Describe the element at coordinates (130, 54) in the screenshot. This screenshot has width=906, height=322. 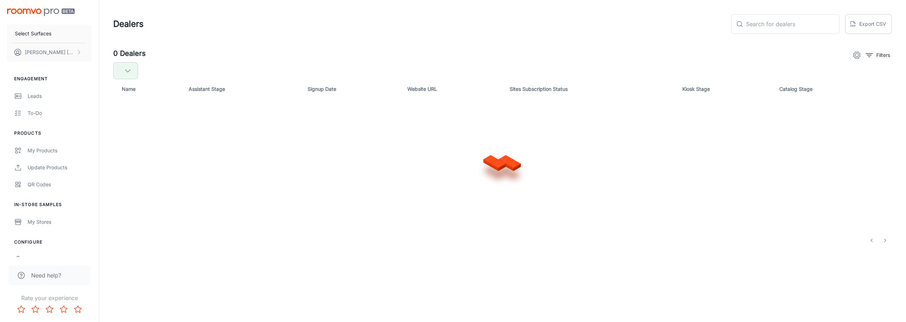
I see `h5: 0 Dealers` at that location.